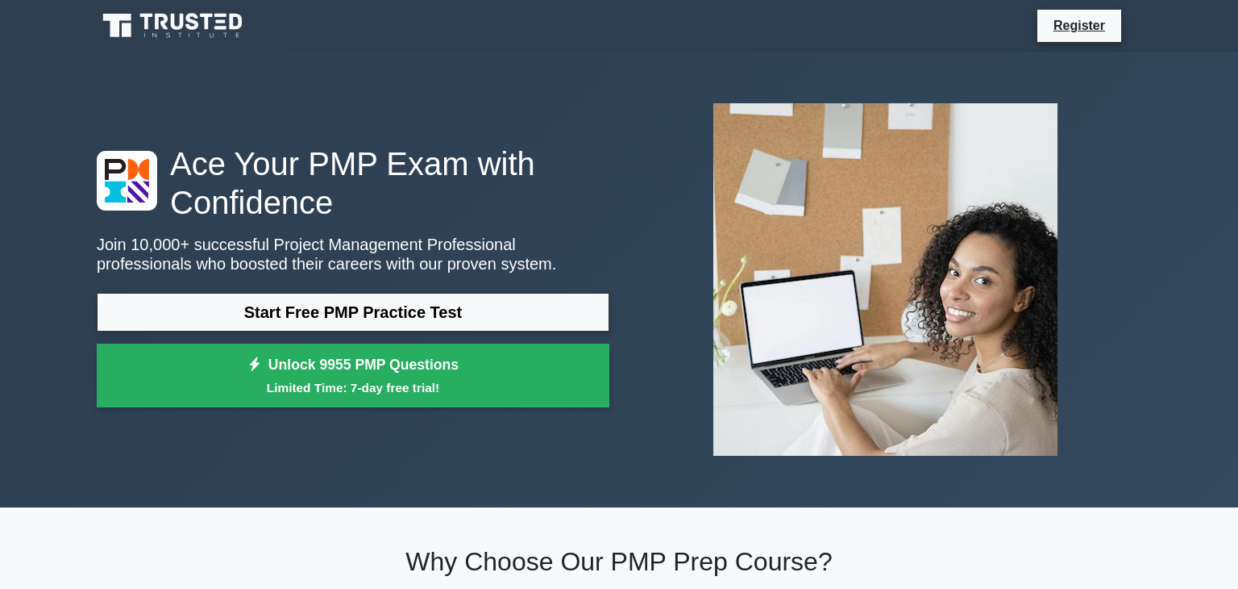 The image size is (1238, 589). What do you see at coordinates (1080, 25) in the screenshot?
I see `a: Register` at bounding box center [1080, 25].